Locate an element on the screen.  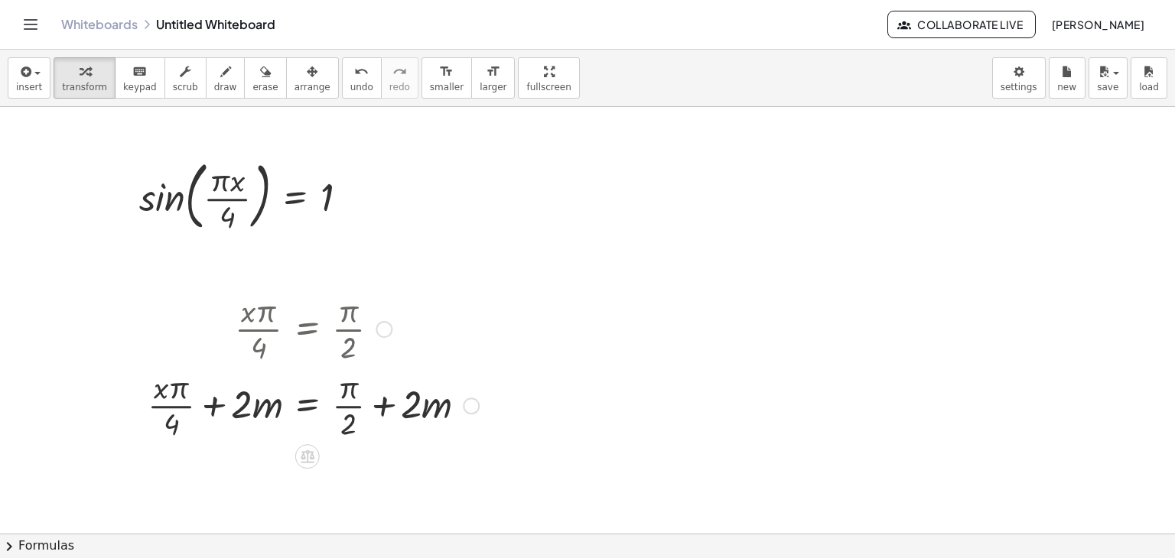
span: Collaborate Live is located at coordinates (961, 24).